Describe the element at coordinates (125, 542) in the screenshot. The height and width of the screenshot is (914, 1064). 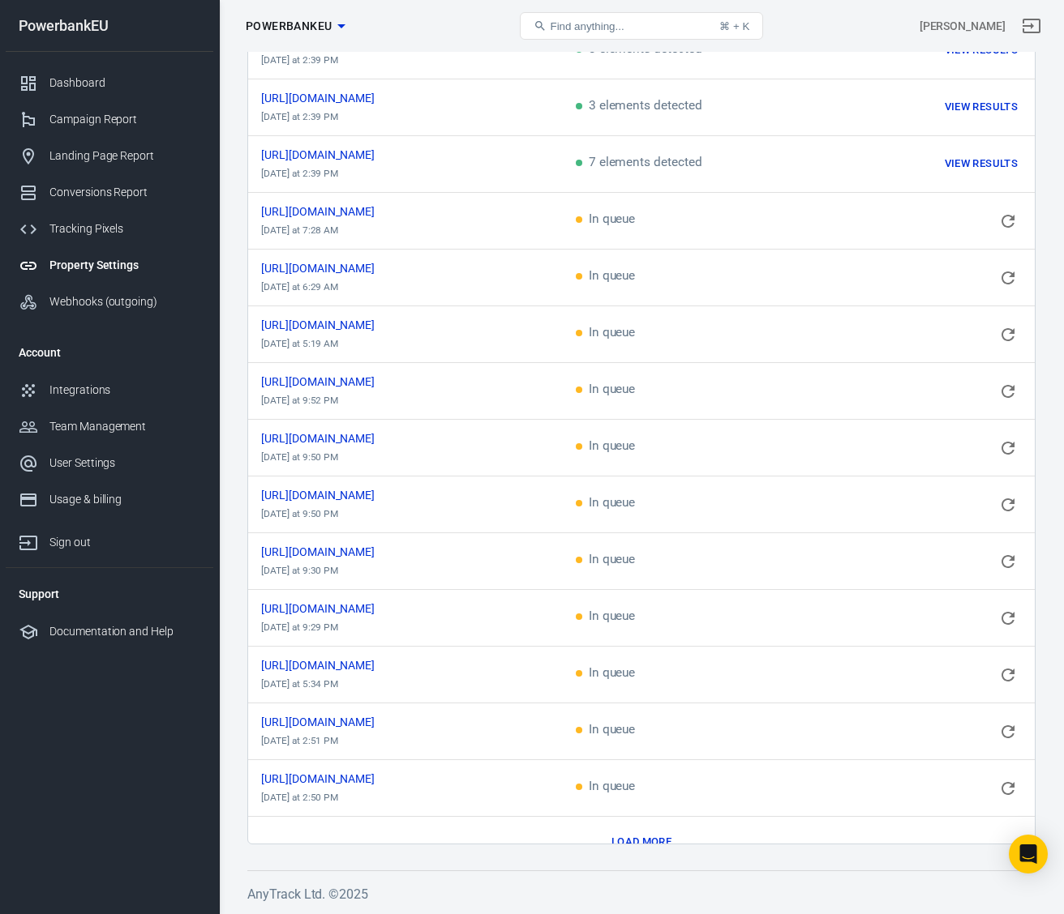
I see `div: Sign out` at that location.